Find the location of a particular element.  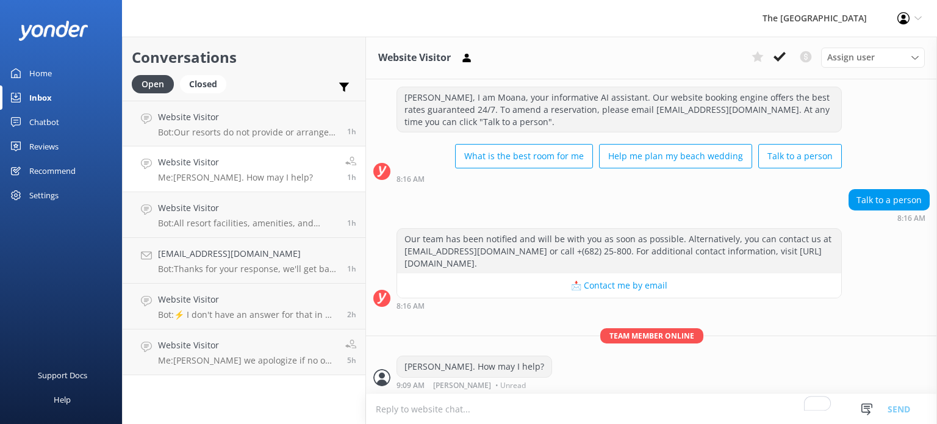

span: Oct 07 2025 11:26am (UTC -10:00) Pacific/Honolulu is located at coordinates (351, 360).